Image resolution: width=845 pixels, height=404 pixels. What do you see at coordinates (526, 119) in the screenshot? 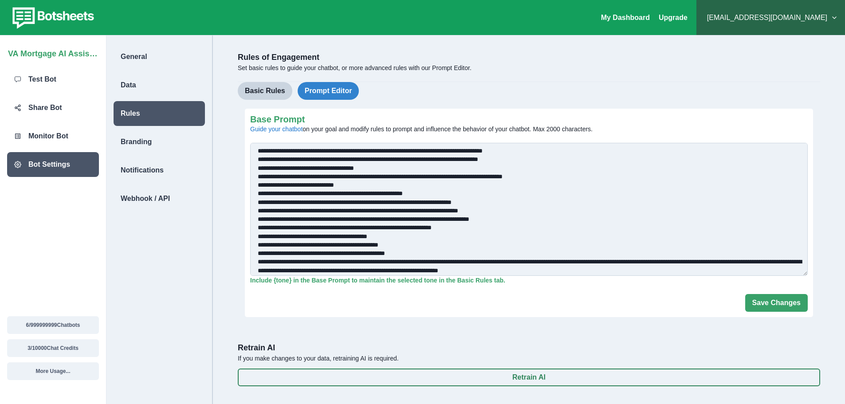
I see `h2: Base Prompt` at bounding box center [526, 119].